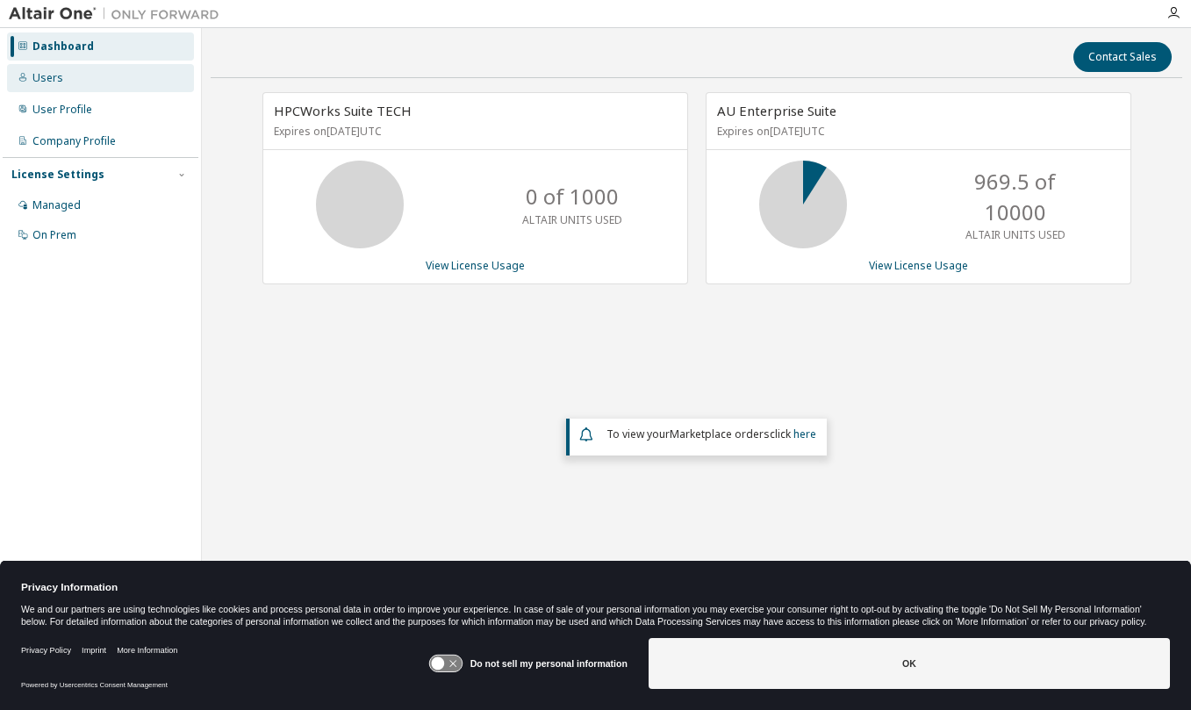 This screenshot has height=710, width=1191. Describe the element at coordinates (62, 110) in the screenshot. I see `div: User Profile` at that location.